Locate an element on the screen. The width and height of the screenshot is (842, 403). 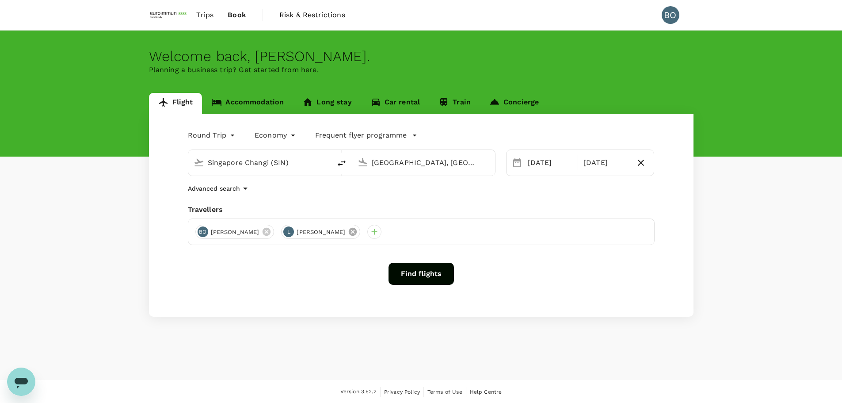
button: Frequent flyer programme is located at coordinates (366, 135).